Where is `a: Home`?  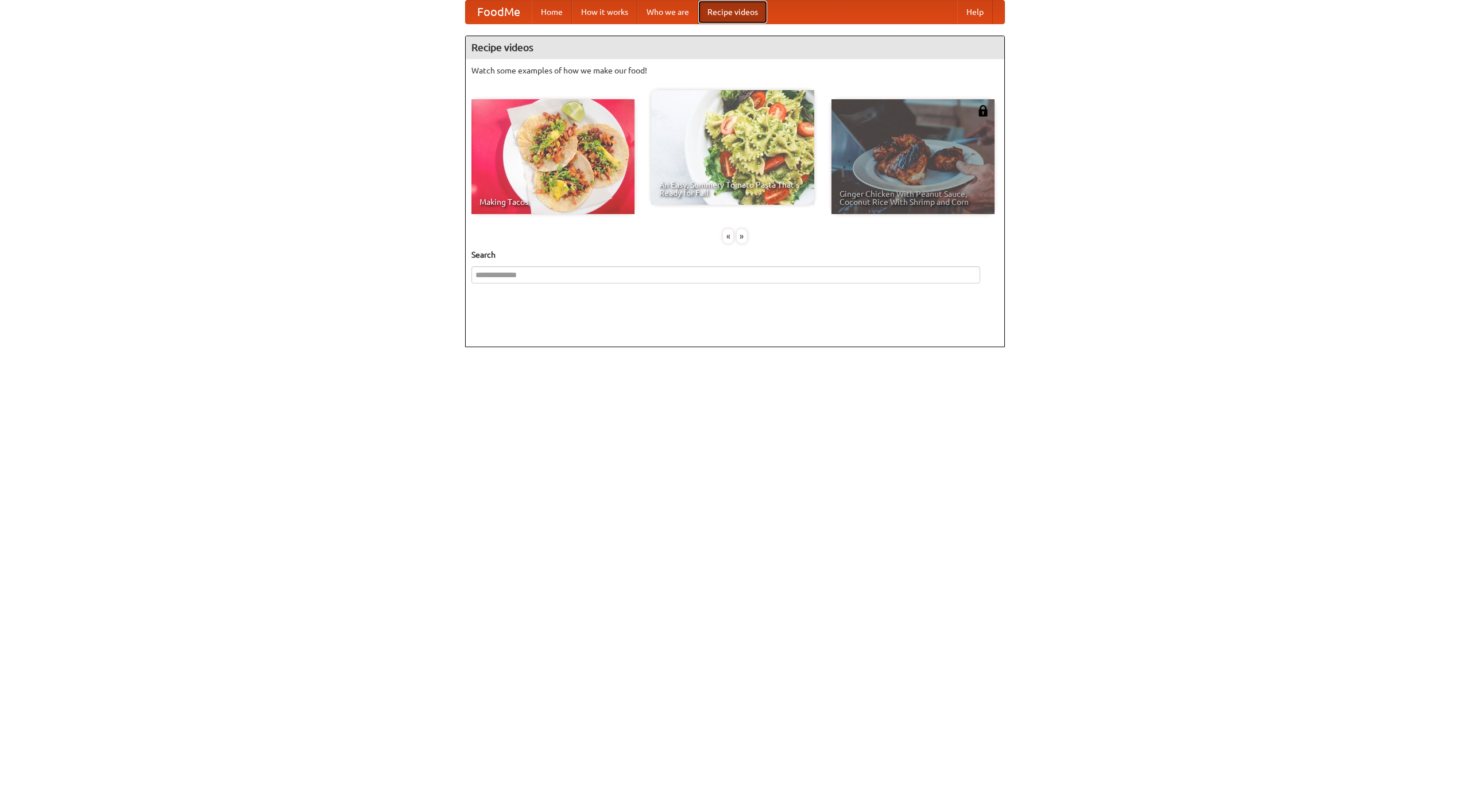 a: Home is located at coordinates (552, 12).